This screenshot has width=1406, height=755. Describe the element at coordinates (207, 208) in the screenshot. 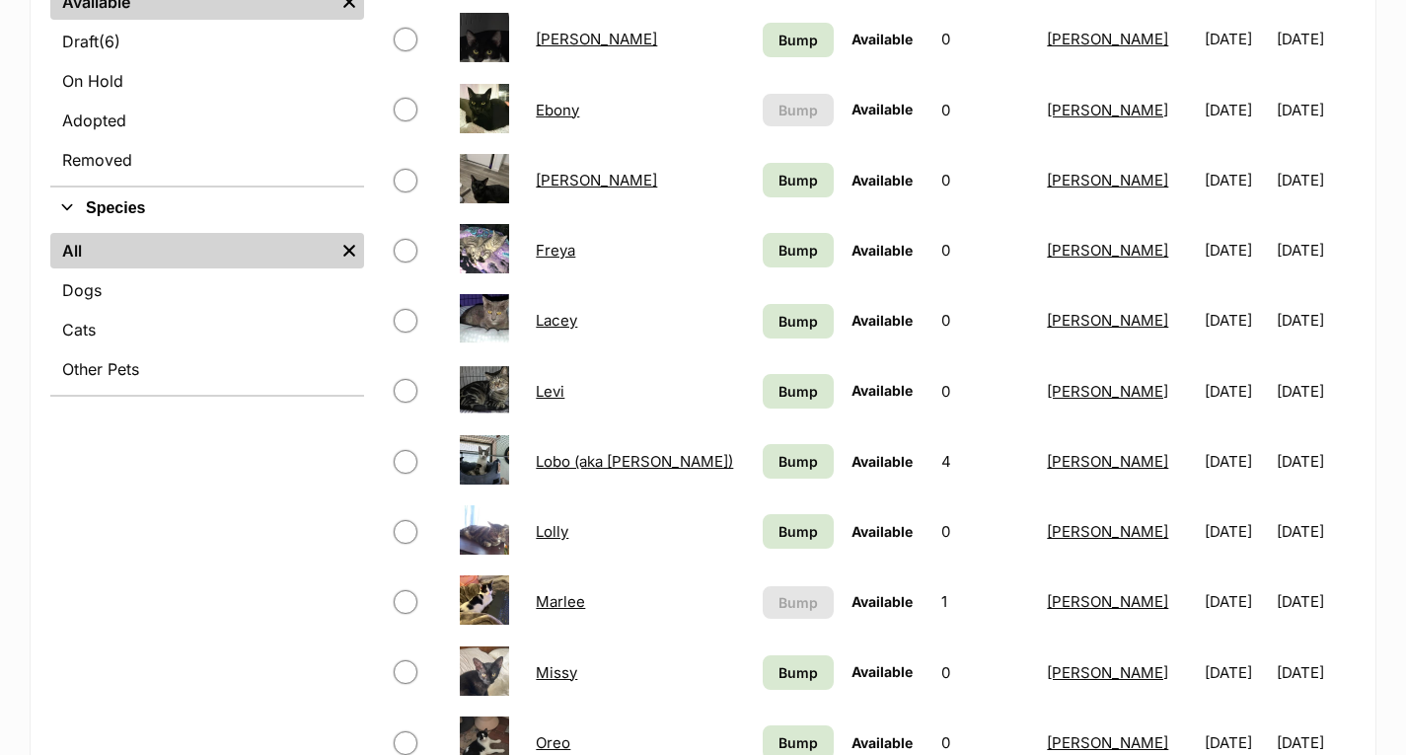

I see `button: Species` at that location.